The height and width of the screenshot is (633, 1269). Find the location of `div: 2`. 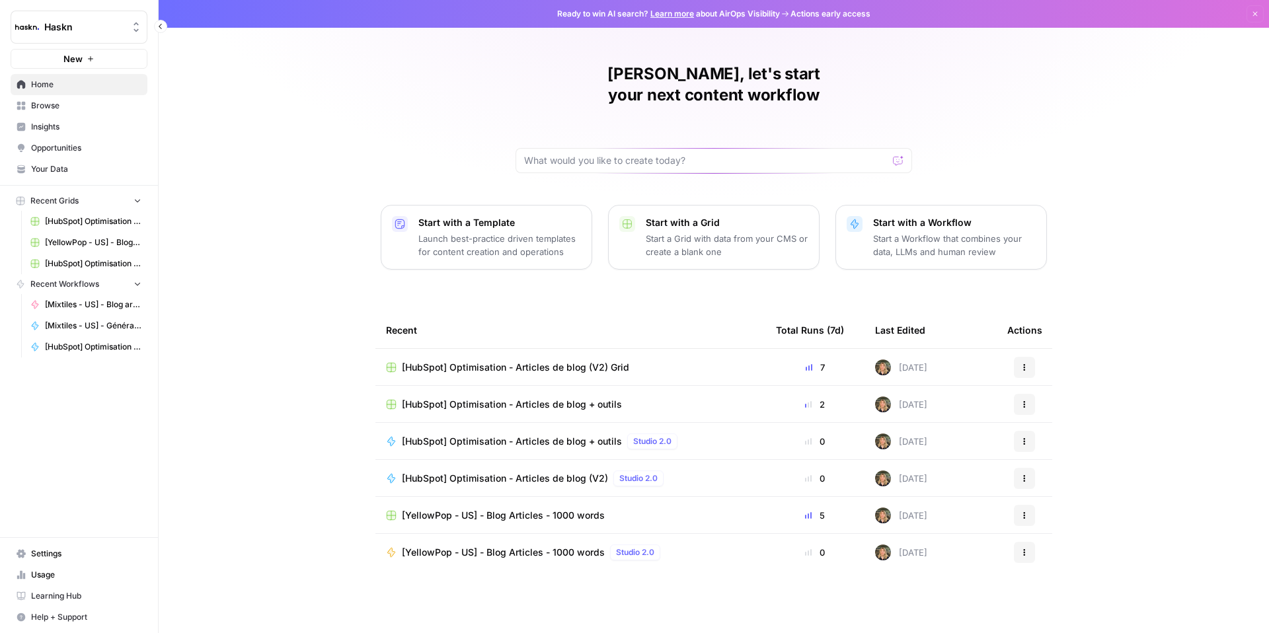

div: 2 is located at coordinates (815, 404).